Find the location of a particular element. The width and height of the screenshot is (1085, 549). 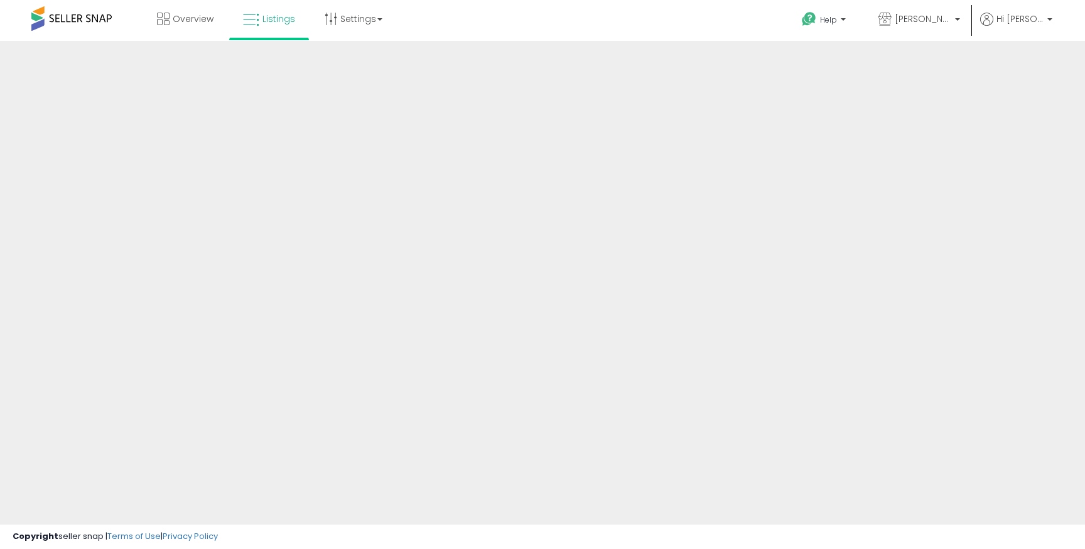

a: Privacy Policy is located at coordinates (190, 536).